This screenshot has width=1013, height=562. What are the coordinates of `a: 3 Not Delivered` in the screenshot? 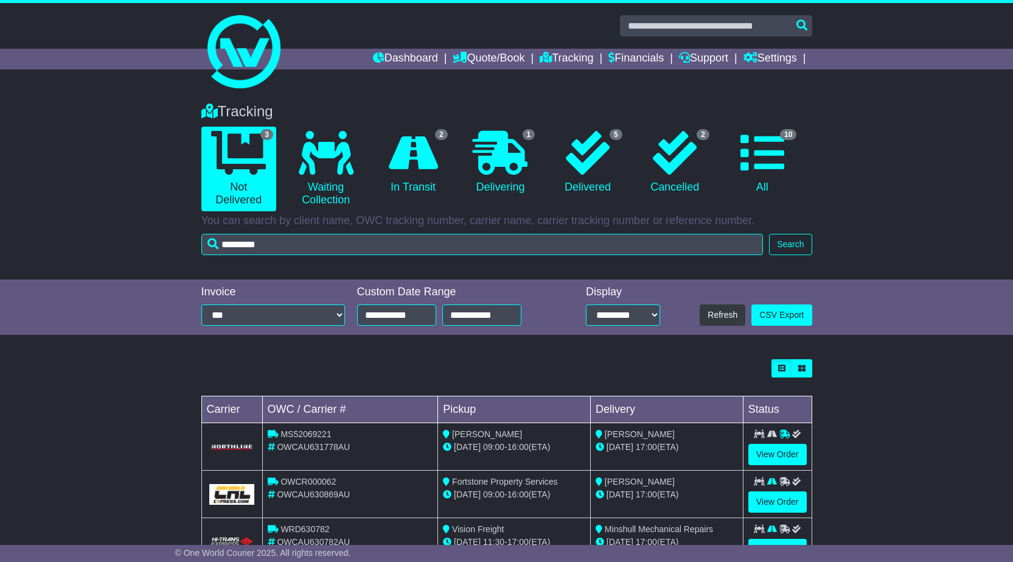 It's located at (239, 169).